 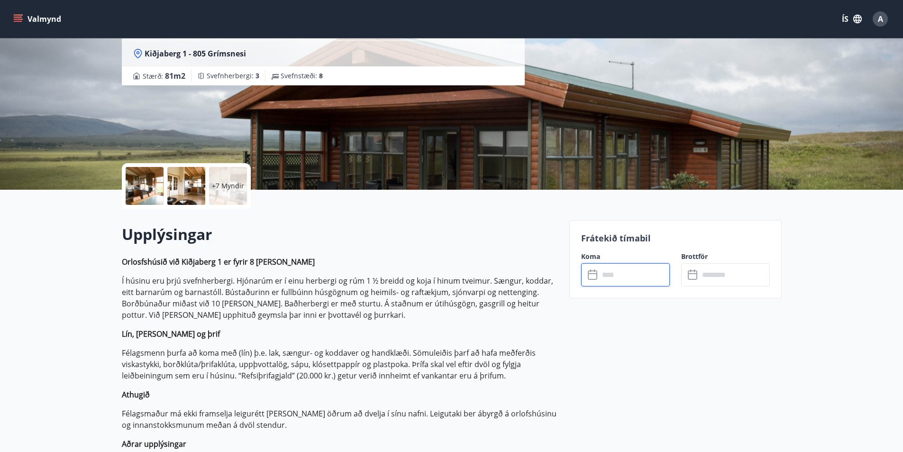 What do you see at coordinates (340, 234) in the screenshot?
I see `h2: Upplýsingar` at bounding box center [340, 234].